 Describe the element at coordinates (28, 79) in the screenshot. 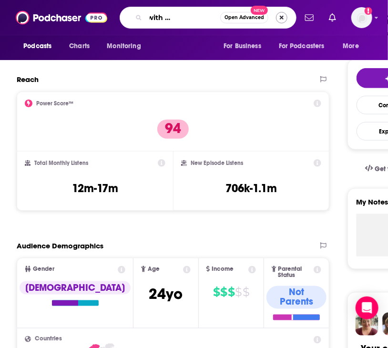

I see `h2: Reach` at that location.